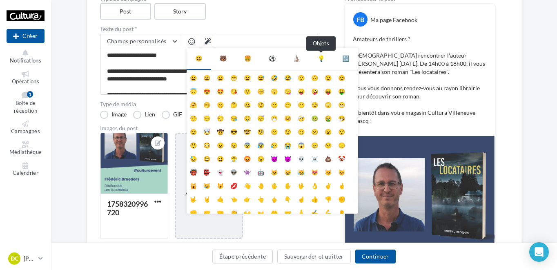 This screenshot has height=270, width=557. I want to click on div: 1758320996720, so click(127, 208).